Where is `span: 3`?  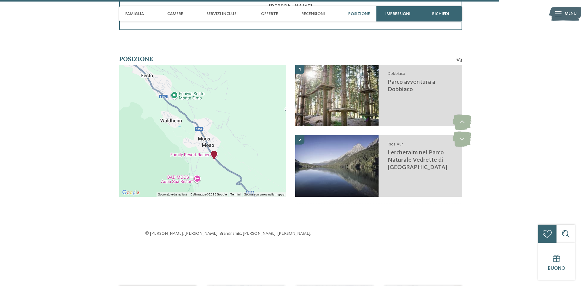
span: 3 is located at coordinates (461, 60).